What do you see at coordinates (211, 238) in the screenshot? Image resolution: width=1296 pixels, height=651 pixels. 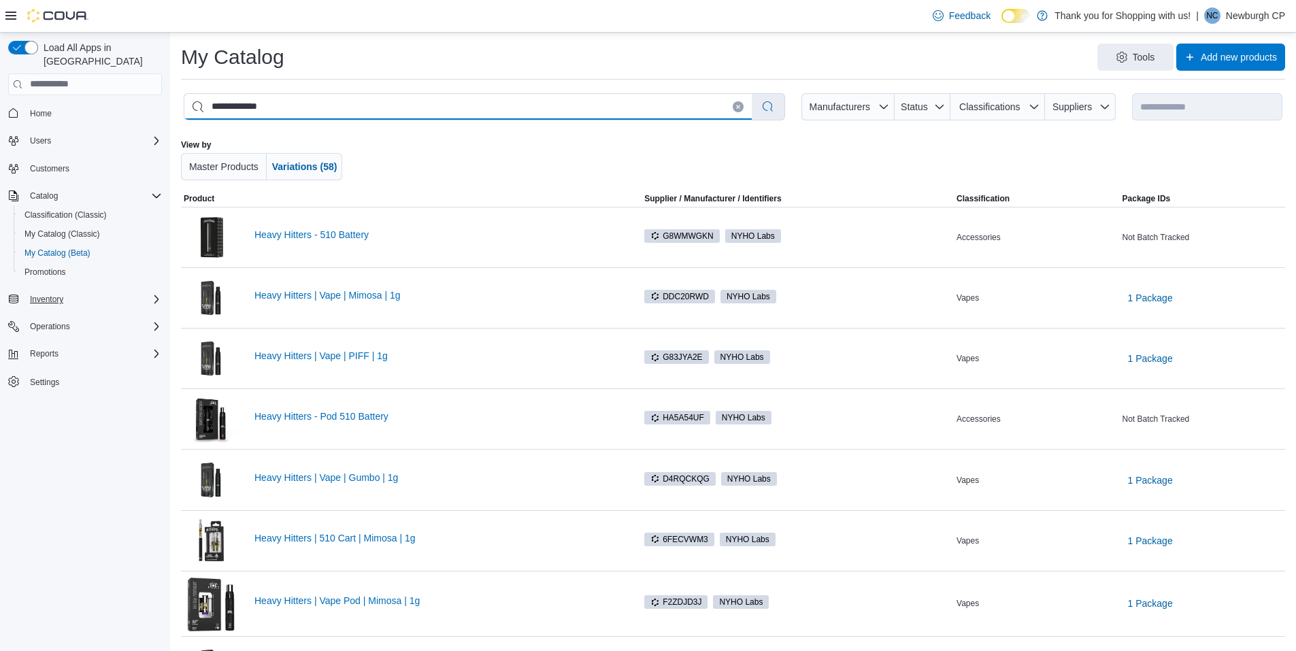 I see `img: Heavy Hitters - 510 Battery` at bounding box center [211, 238].